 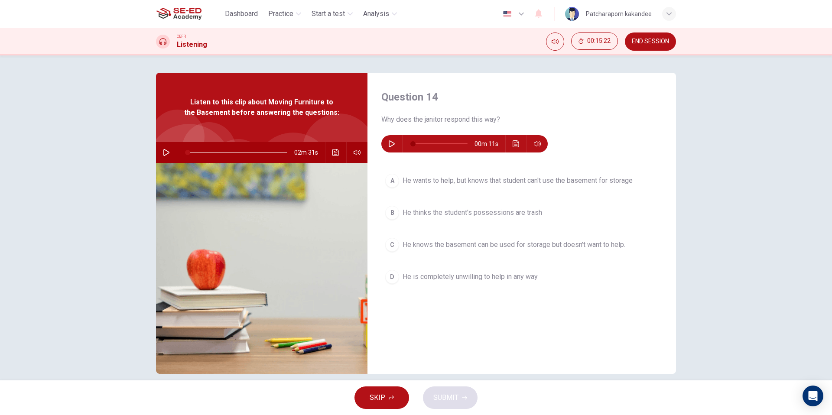 I want to click on button: Dashboard, so click(x=241, y=14).